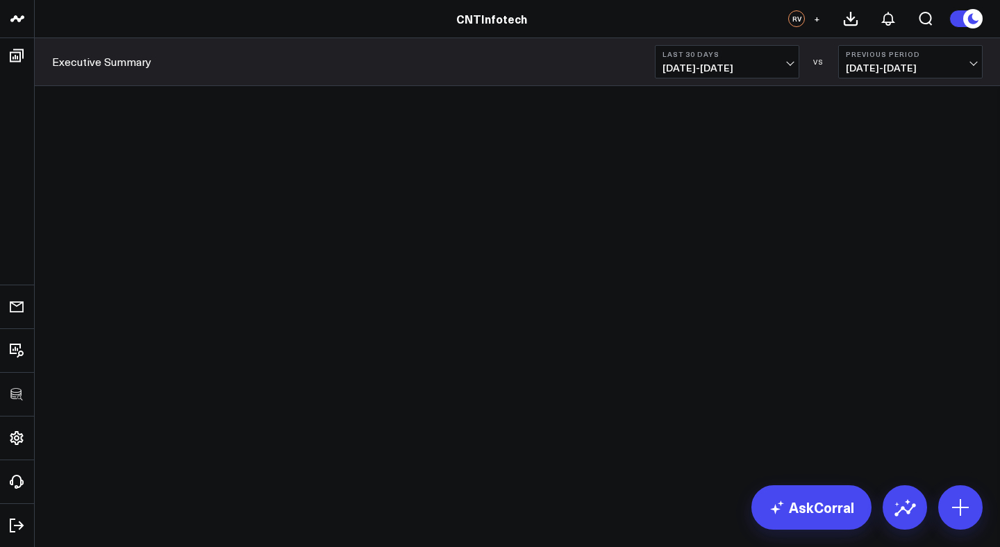 The height and width of the screenshot is (547, 1000). Describe the element at coordinates (492, 19) in the screenshot. I see `a: CNTInfotech` at that location.